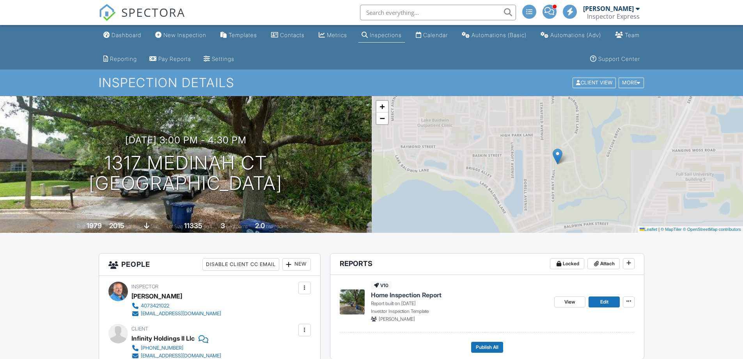  Describe the element at coordinates (628, 35) in the screenshot. I see `a: Team` at that location.